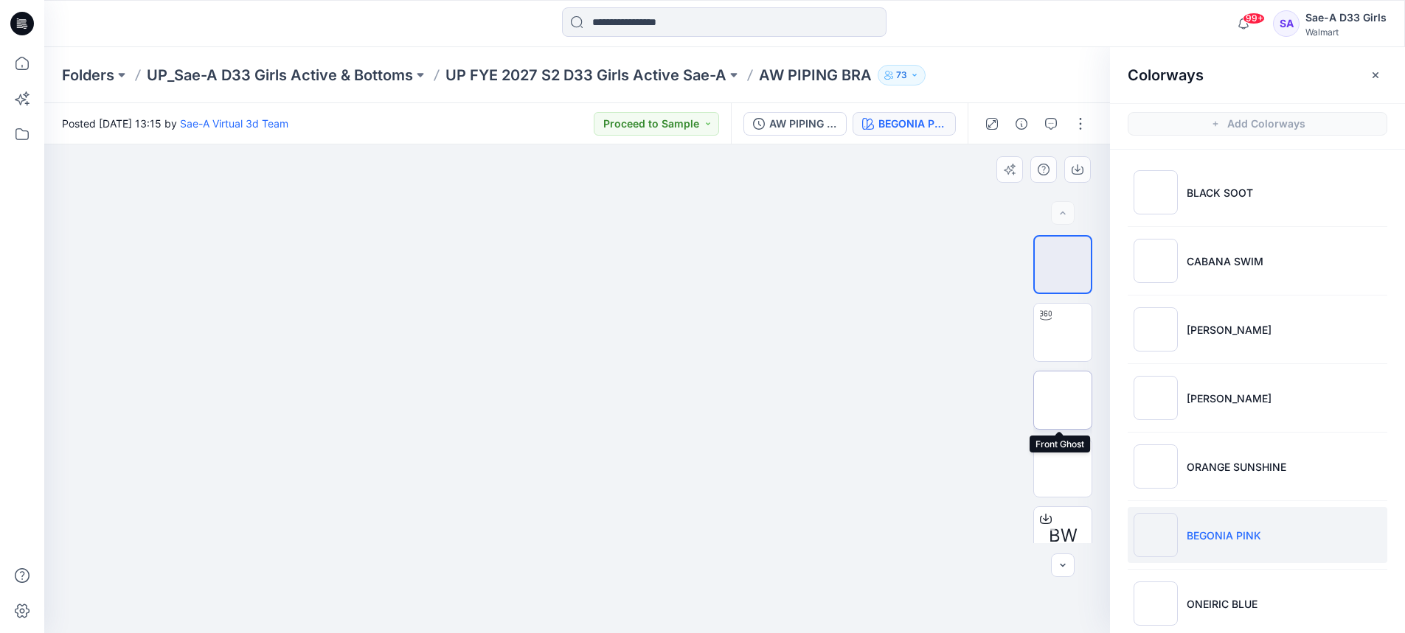 Image resolution: width=1405 pixels, height=633 pixels. Describe the element at coordinates (901, 75) in the screenshot. I see `p: 73` at that location.